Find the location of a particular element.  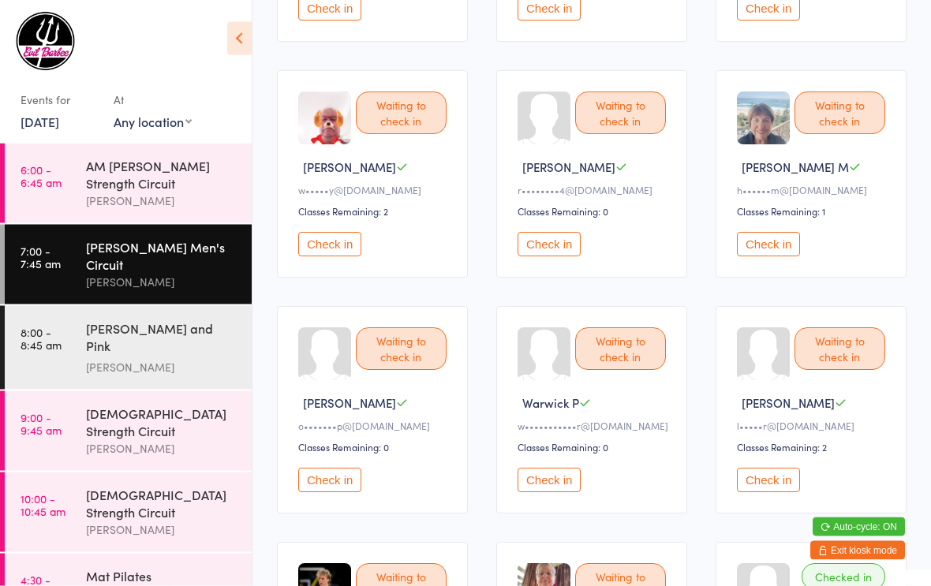

span: Warwick P is located at coordinates (551, 403).